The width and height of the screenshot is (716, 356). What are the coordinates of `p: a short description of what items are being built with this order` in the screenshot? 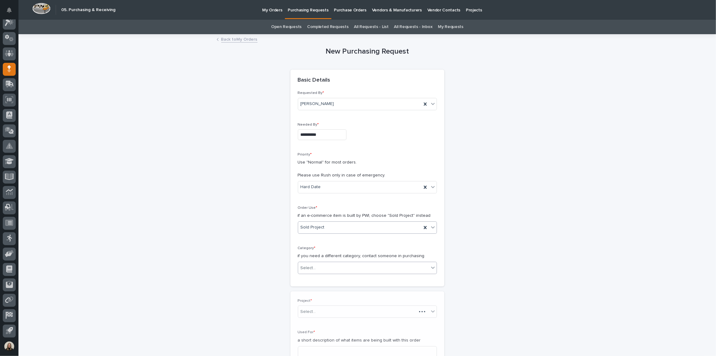 It's located at (367, 340).